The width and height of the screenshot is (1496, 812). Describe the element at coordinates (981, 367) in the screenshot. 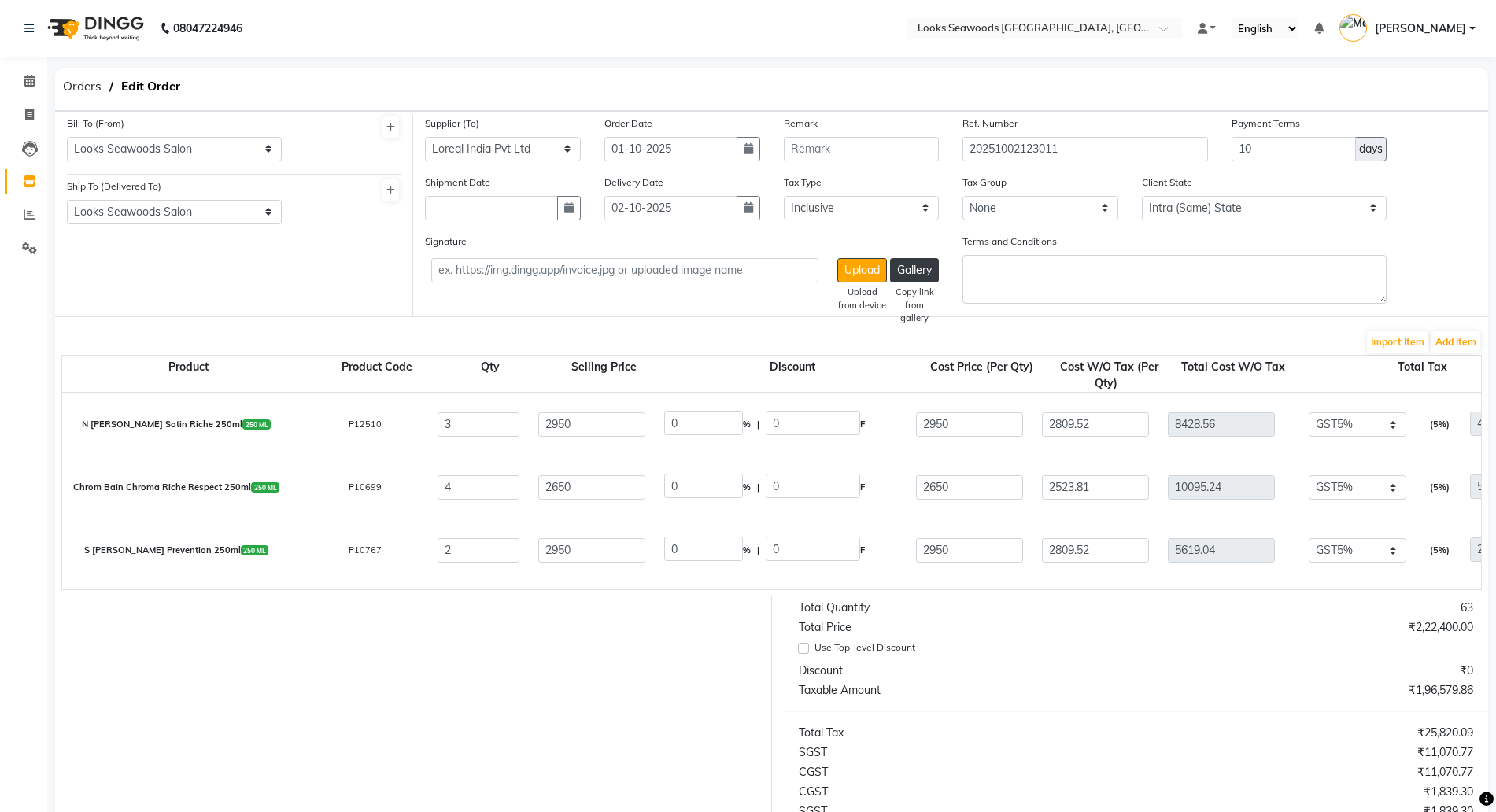

I see `span: Cost Price (Per Qty)` at that location.